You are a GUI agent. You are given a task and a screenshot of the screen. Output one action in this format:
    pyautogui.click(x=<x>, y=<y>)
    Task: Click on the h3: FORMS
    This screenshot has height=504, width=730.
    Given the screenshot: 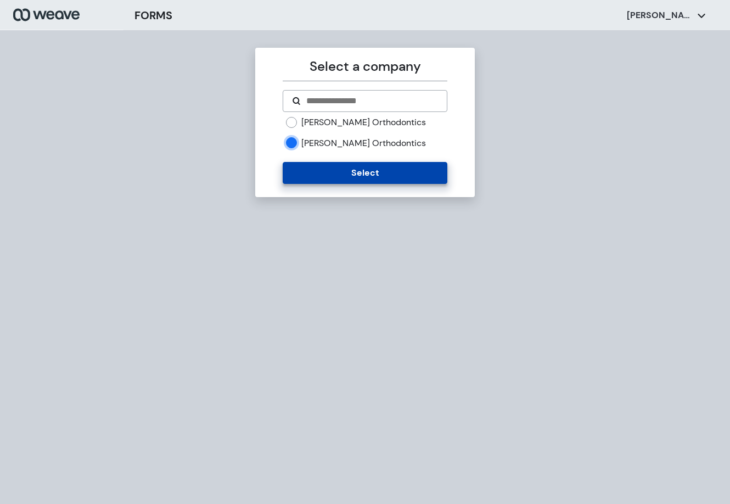 What is the action you would take?
    pyautogui.click(x=153, y=15)
    